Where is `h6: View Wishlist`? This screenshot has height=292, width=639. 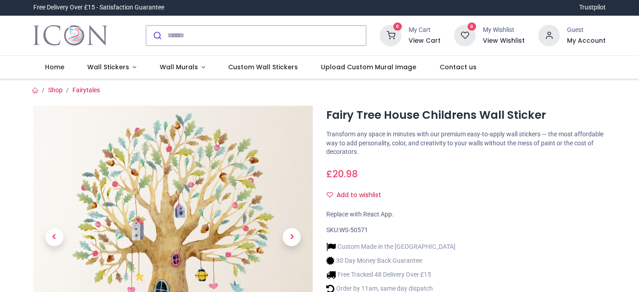 h6: View Wishlist is located at coordinates (504, 41).